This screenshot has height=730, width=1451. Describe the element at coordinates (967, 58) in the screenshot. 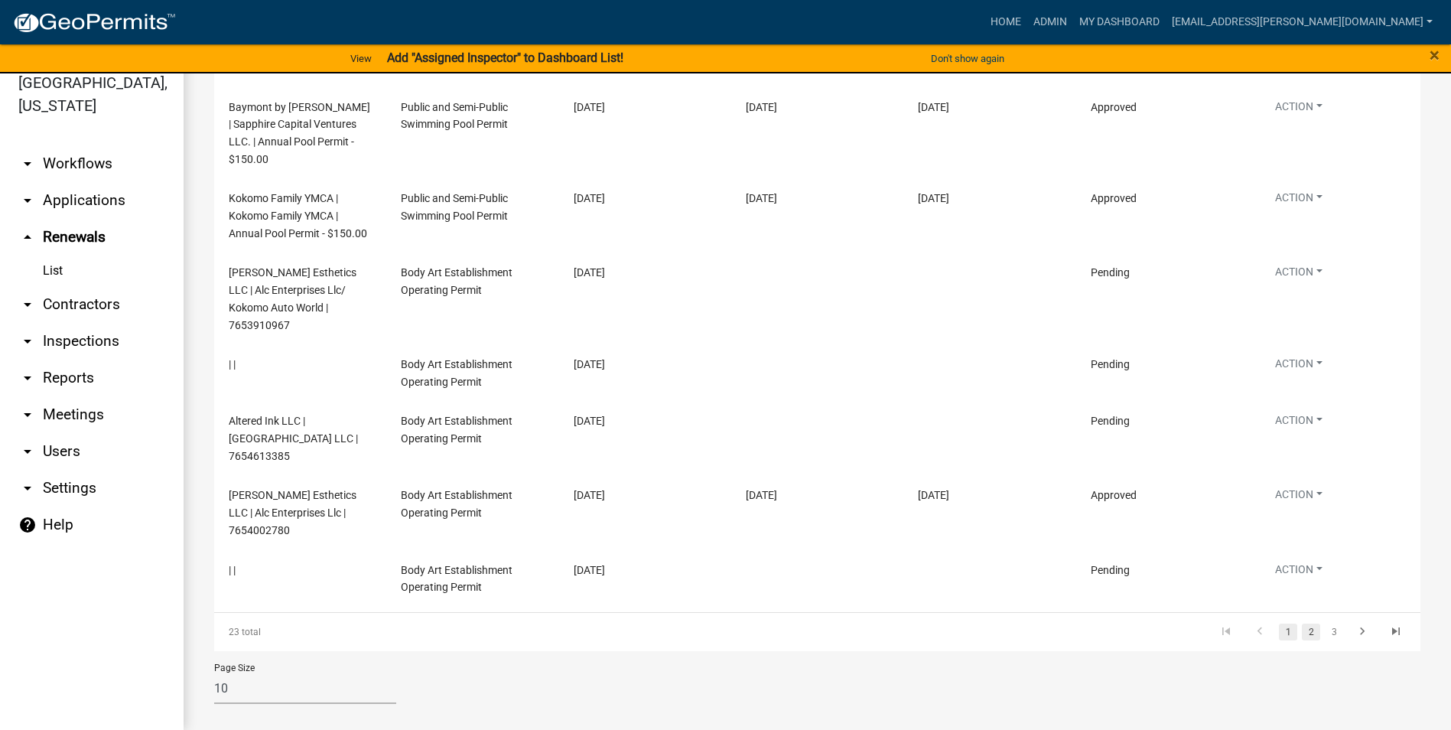

I see `button: Don't show again` at that location.